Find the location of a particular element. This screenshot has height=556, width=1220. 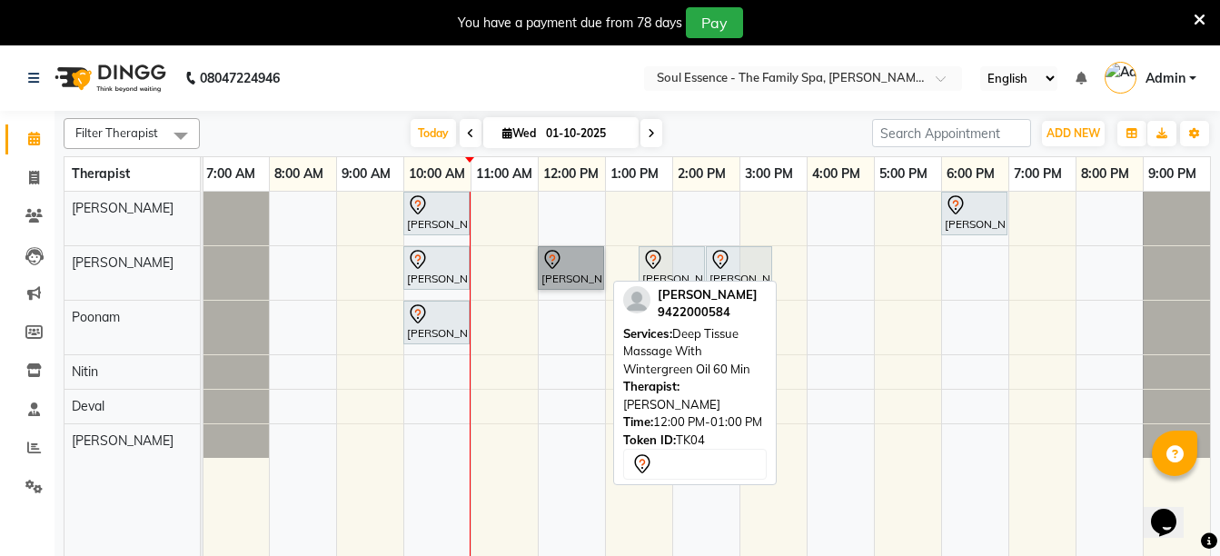

span: Admin is located at coordinates (1166, 78).